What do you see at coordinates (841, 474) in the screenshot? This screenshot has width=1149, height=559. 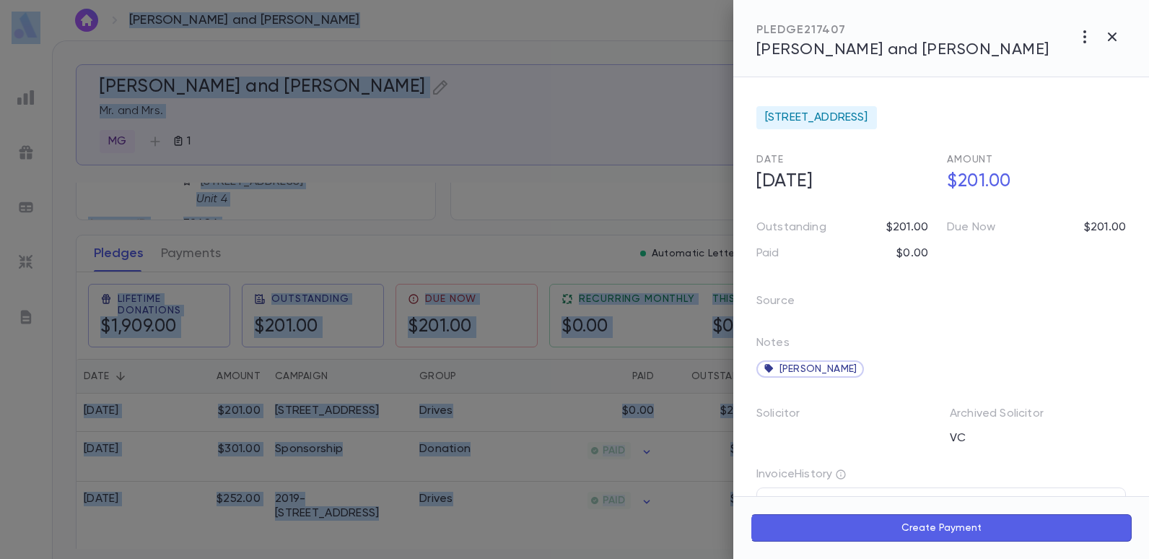 I see `div: Showing last 3 invoices` at bounding box center [841, 474].